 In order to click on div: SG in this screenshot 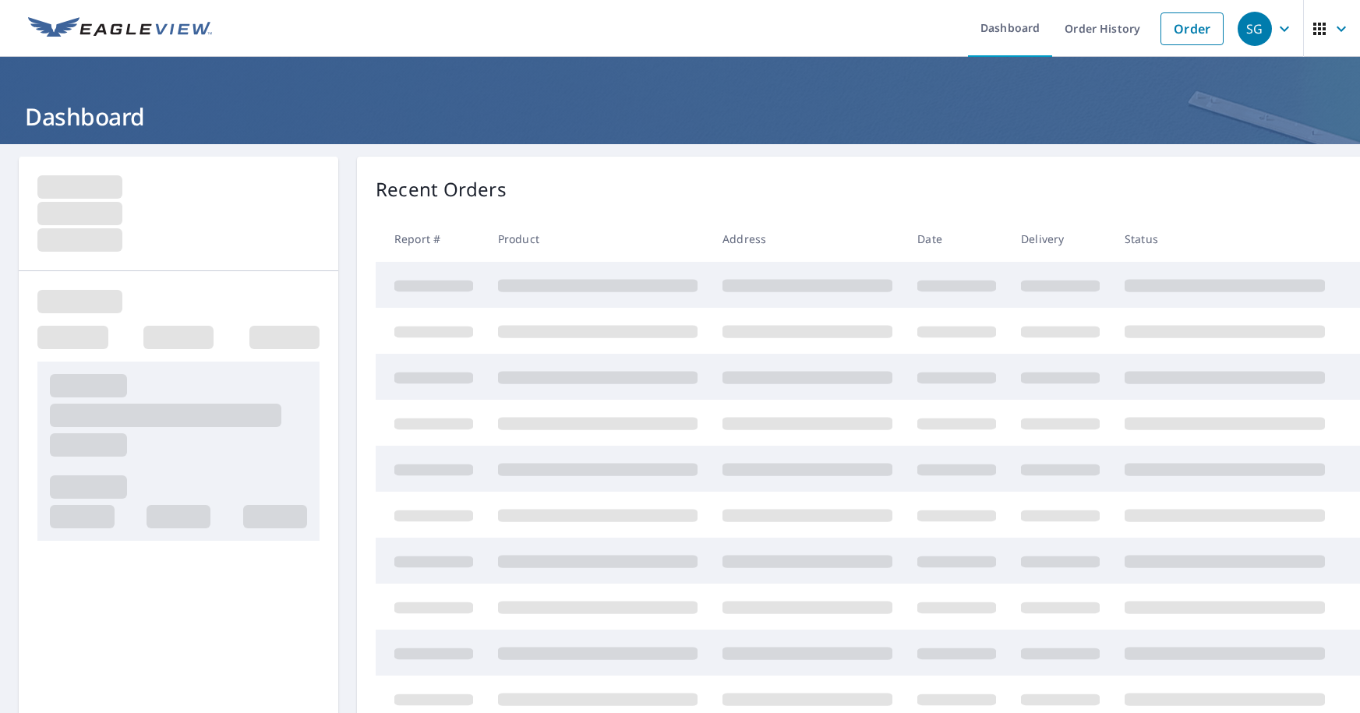, I will do `click(1255, 29)`.